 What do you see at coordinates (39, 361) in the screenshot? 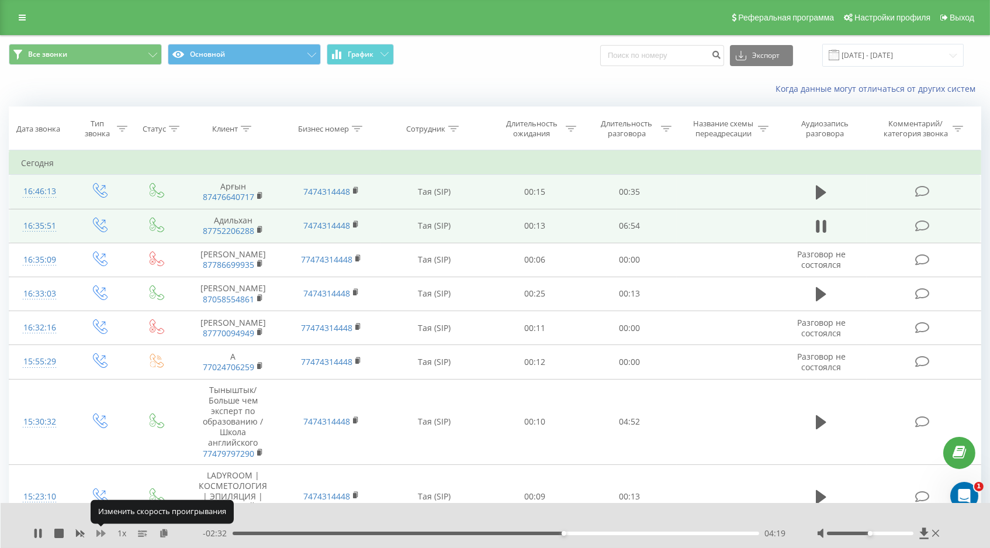
I see `div: 15:55:29` at bounding box center [39, 361].